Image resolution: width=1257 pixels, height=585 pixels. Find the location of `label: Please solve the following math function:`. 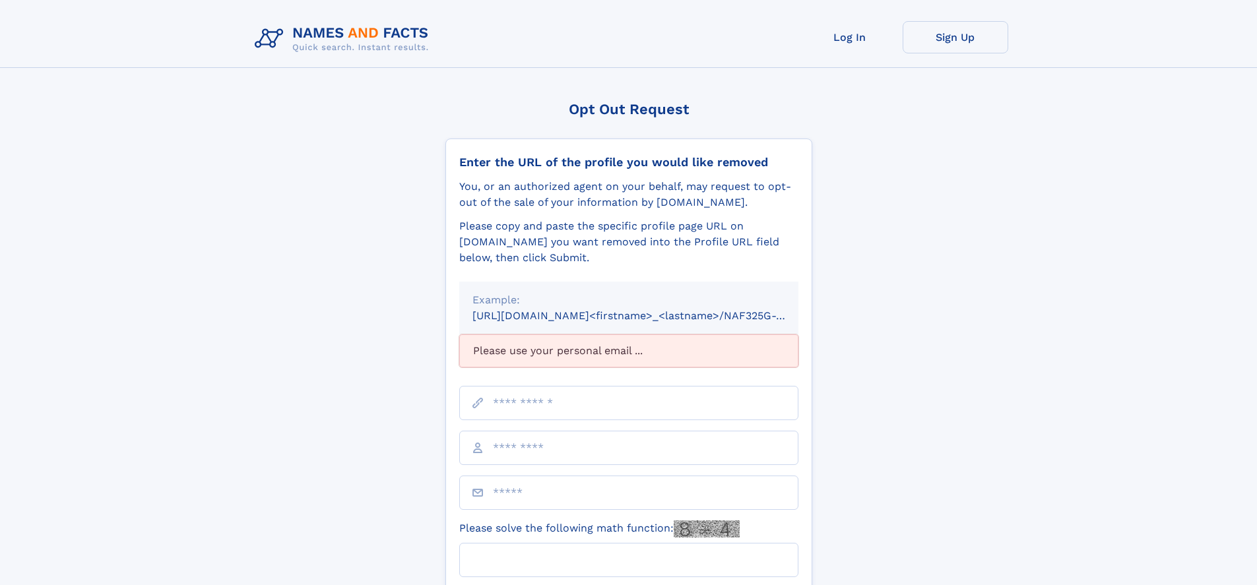

label: Please solve the following math function: is located at coordinates (599, 529).